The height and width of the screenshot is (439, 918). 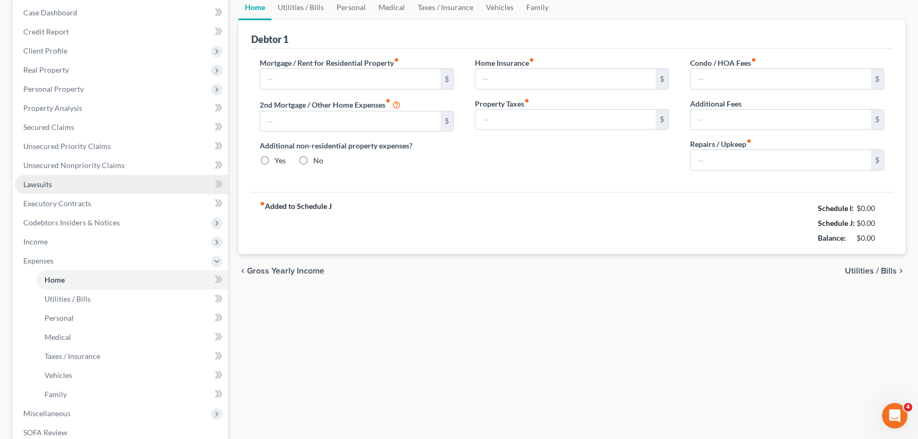 I want to click on a: Property Analysis, so click(x=121, y=108).